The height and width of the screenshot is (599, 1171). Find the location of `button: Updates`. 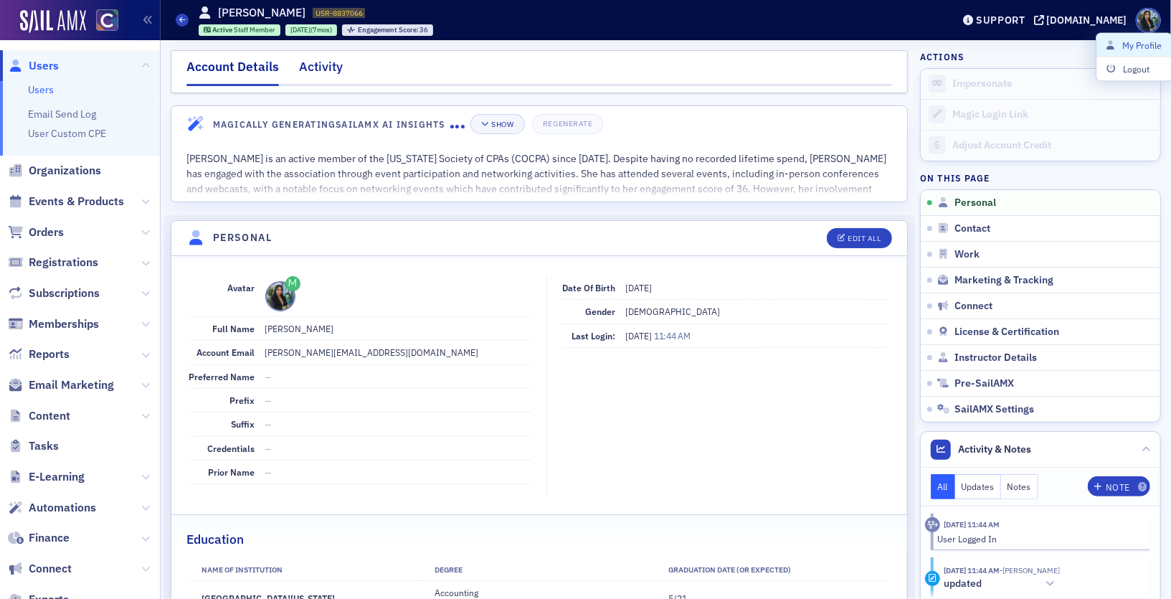

button: Updates is located at coordinates (978, 486).